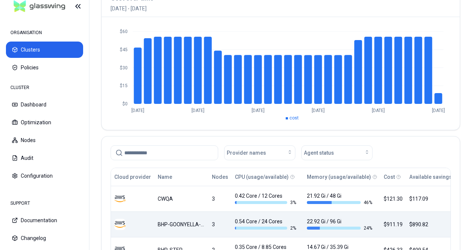 This screenshot has height=250, width=472. What do you see at coordinates (261, 177) in the screenshot?
I see `button: CPU (usage/available)` at bounding box center [261, 177].